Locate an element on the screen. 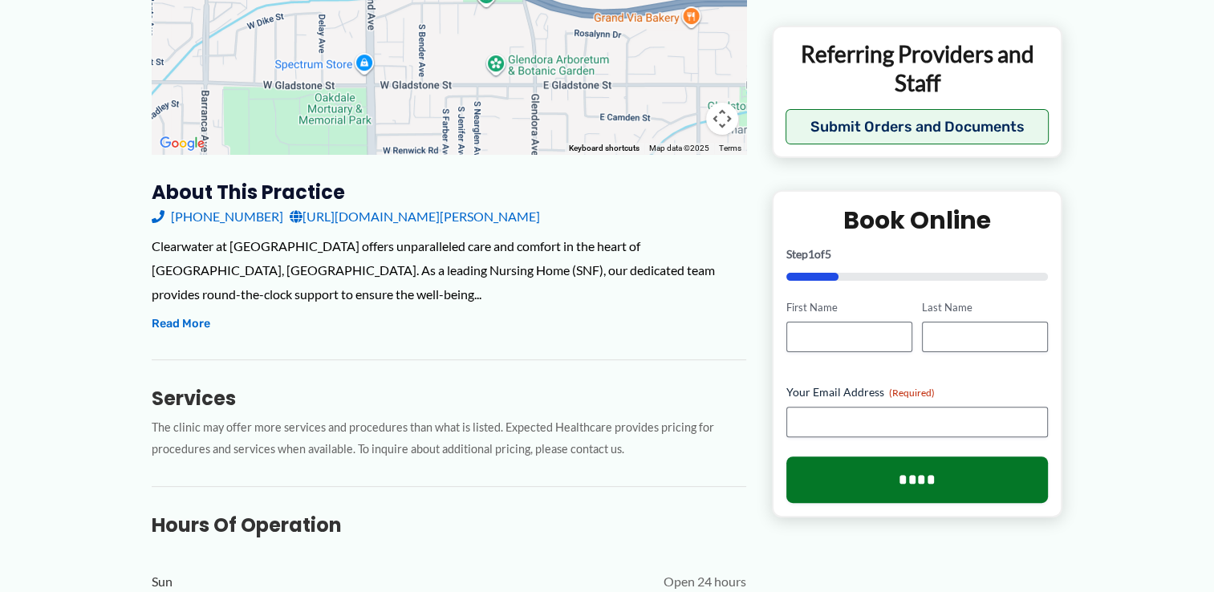 The image size is (1214, 592). h3: Hours of Operation is located at coordinates (448, 525).